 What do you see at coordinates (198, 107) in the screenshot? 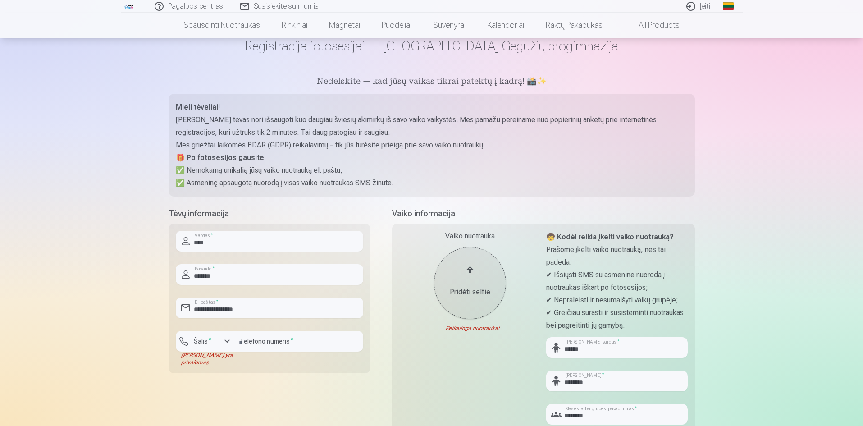
I see `strong: Mieli tėveliai!` at bounding box center [198, 107].